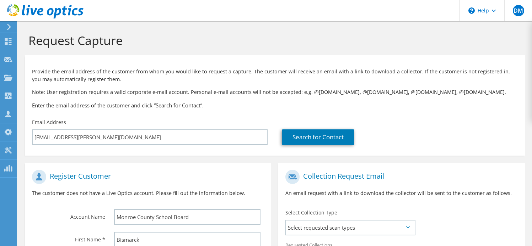 This screenshot has height=246, width=532. What do you see at coordinates (350, 228) in the screenshot?
I see `span: Select requested scan types` at bounding box center [350, 228].